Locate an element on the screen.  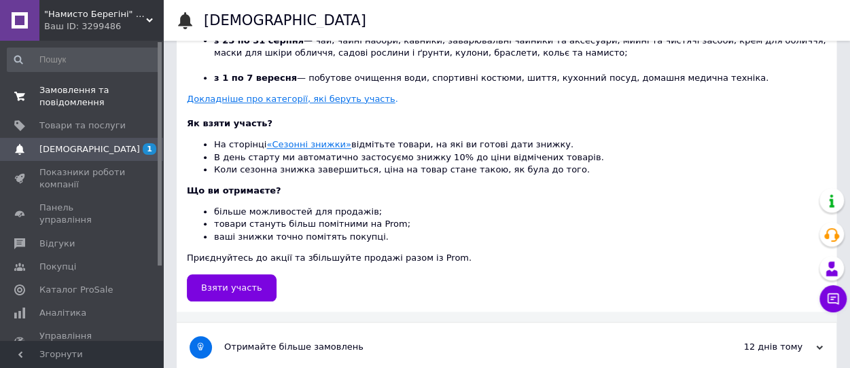
u: Докладніше про категорії, які беруть участь is located at coordinates (291, 99).